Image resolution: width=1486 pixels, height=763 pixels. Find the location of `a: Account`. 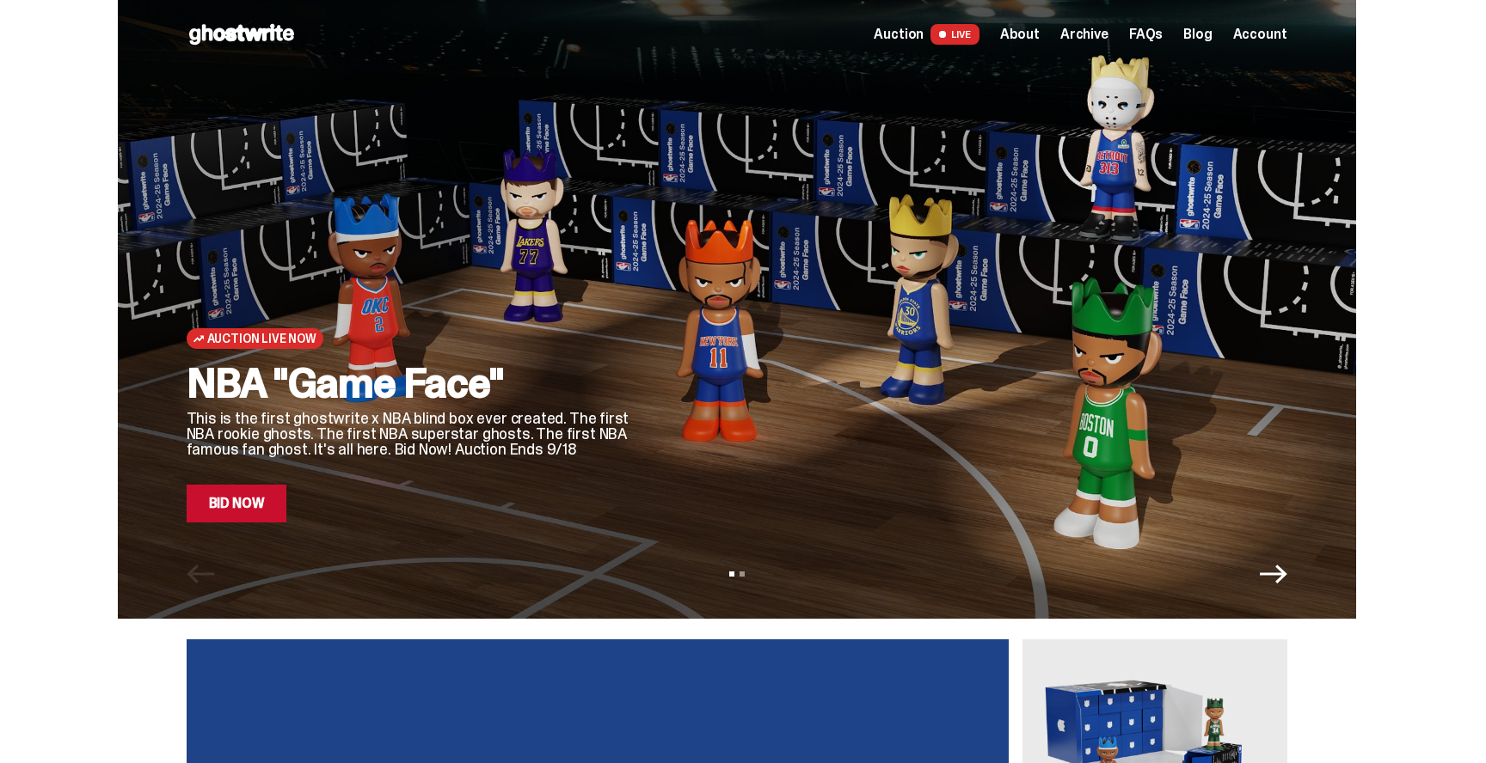

a: Account is located at coordinates (1259, 34).